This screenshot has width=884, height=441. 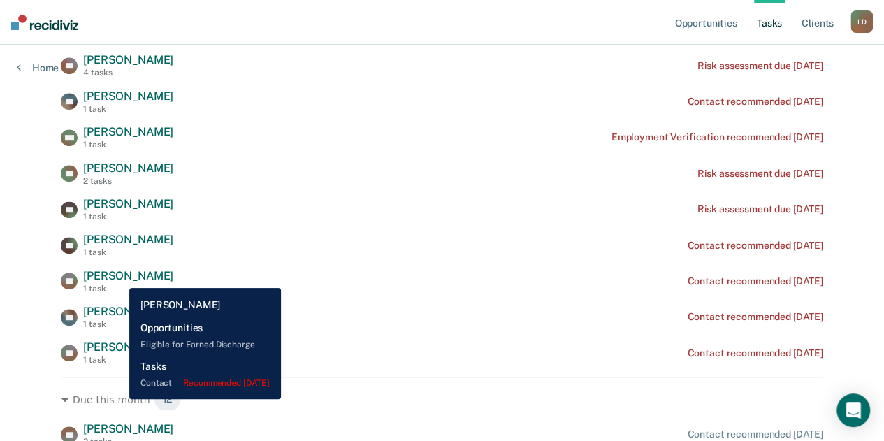 What do you see at coordinates (45, 22) in the screenshot?
I see `img: Recidiviz` at bounding box center [45, 22].